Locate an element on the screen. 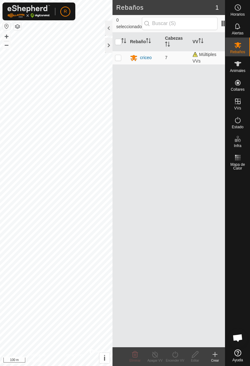 Image resolution: width=250 pixels, height=366 pixels. span: 1 is located at coordinates (217, 8).